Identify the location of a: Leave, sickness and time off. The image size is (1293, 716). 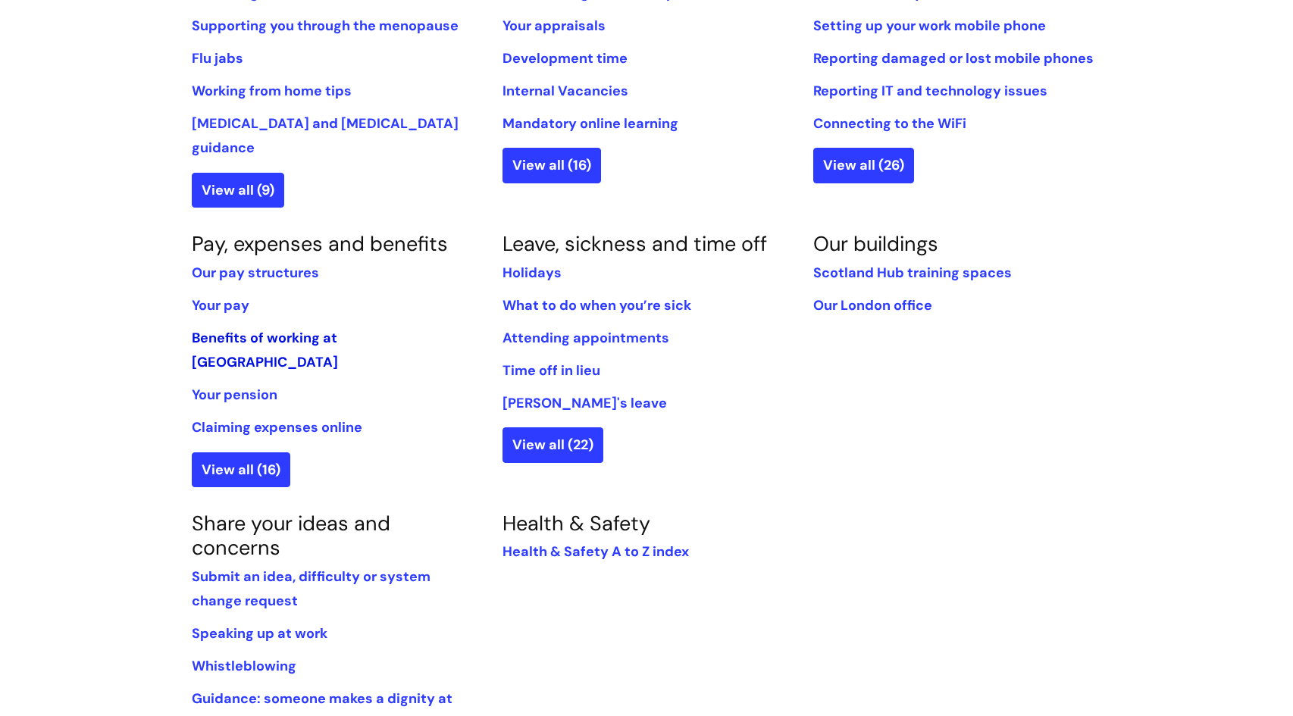
(634, 243).